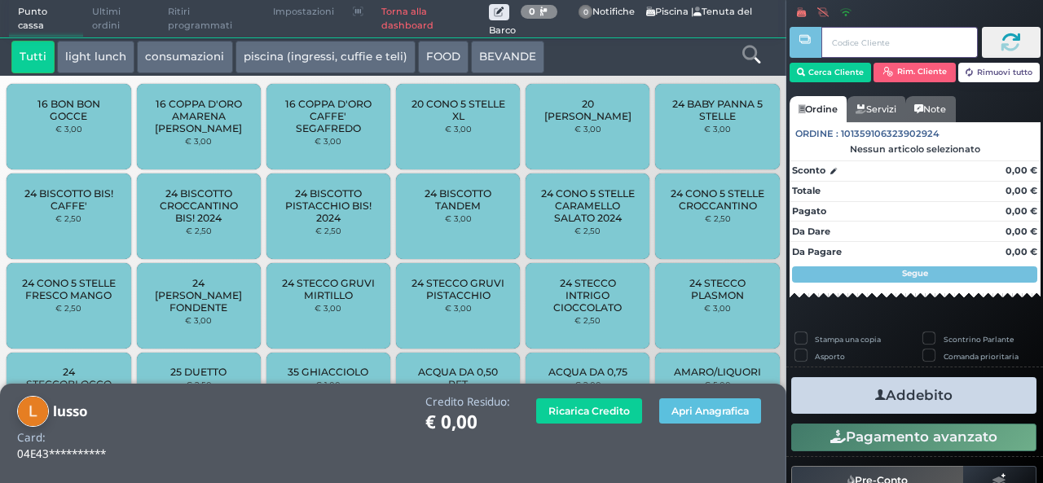 The height and width of the screenshot is (483, 1043). I want to click on a: Torna alla dashboard, so click(430, 19).